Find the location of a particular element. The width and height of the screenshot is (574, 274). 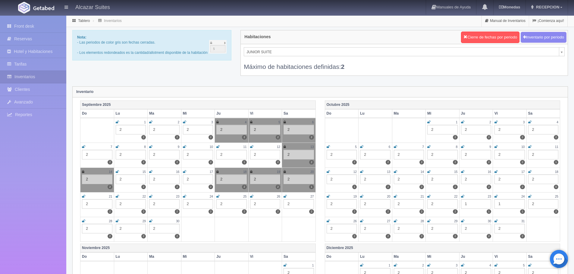

small: 15 is located at coordinates (455, 172).